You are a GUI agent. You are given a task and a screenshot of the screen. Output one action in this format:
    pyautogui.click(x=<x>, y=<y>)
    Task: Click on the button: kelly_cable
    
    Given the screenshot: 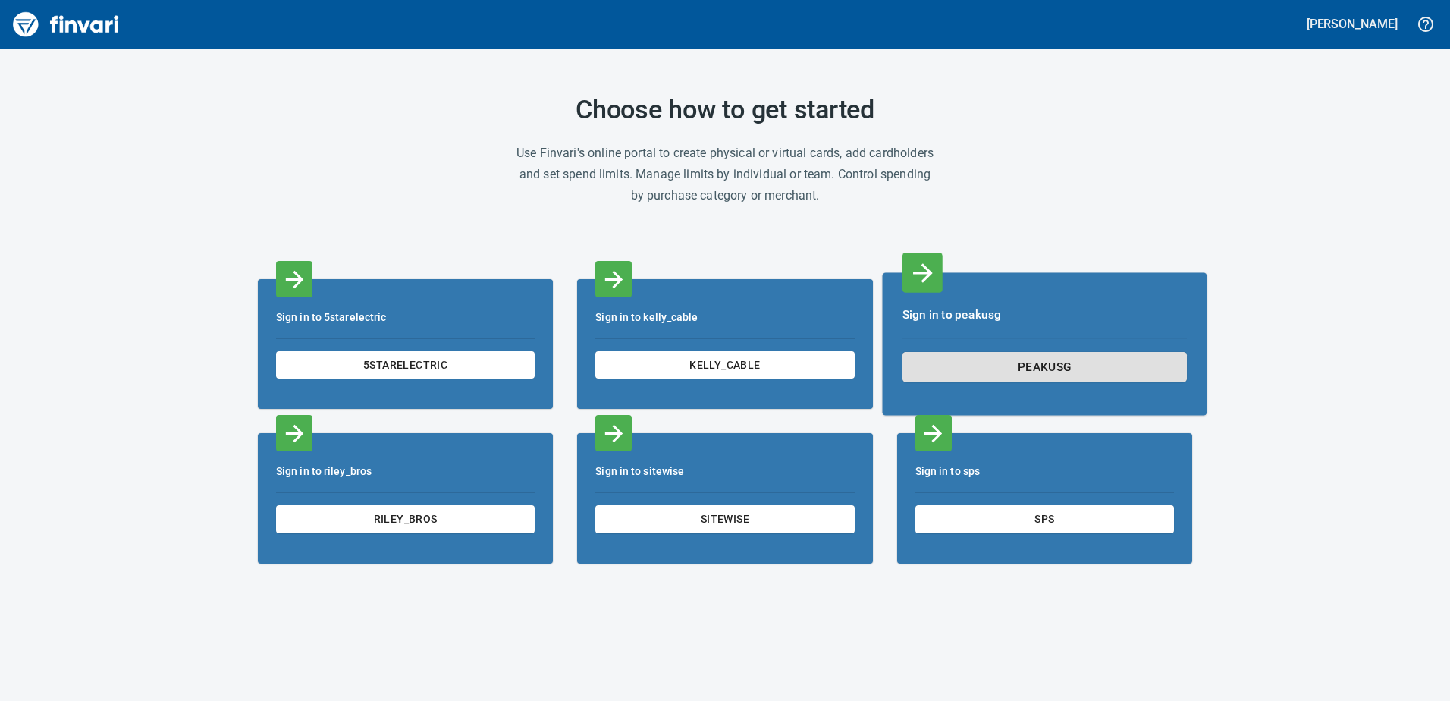 What is the action you would take?
    pyautogui.click(x=724, y=365)
    